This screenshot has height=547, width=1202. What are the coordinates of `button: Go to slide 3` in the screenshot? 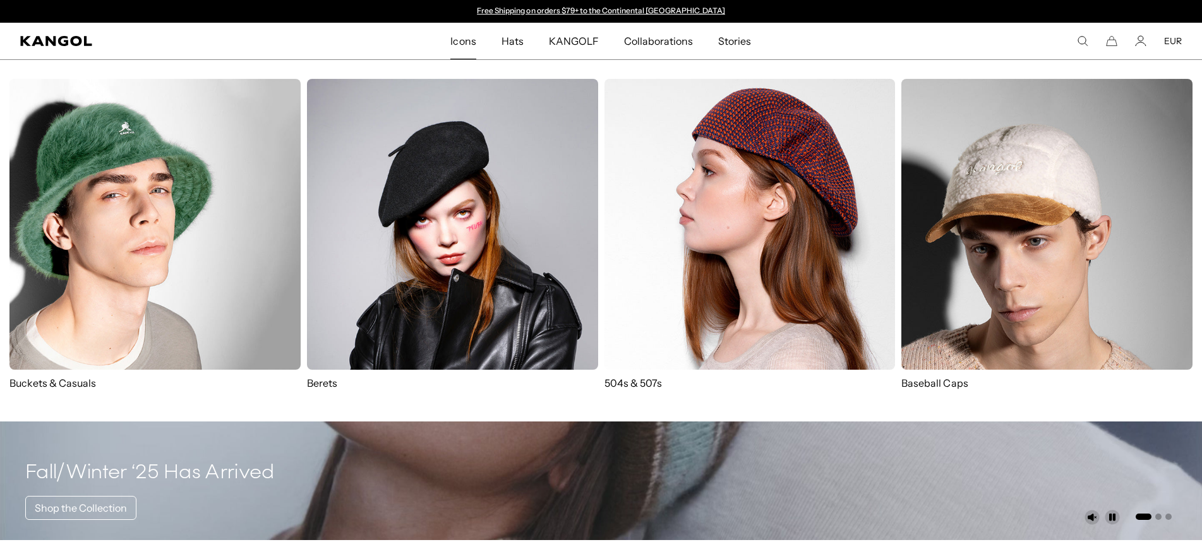 It's located at (1168, 517).